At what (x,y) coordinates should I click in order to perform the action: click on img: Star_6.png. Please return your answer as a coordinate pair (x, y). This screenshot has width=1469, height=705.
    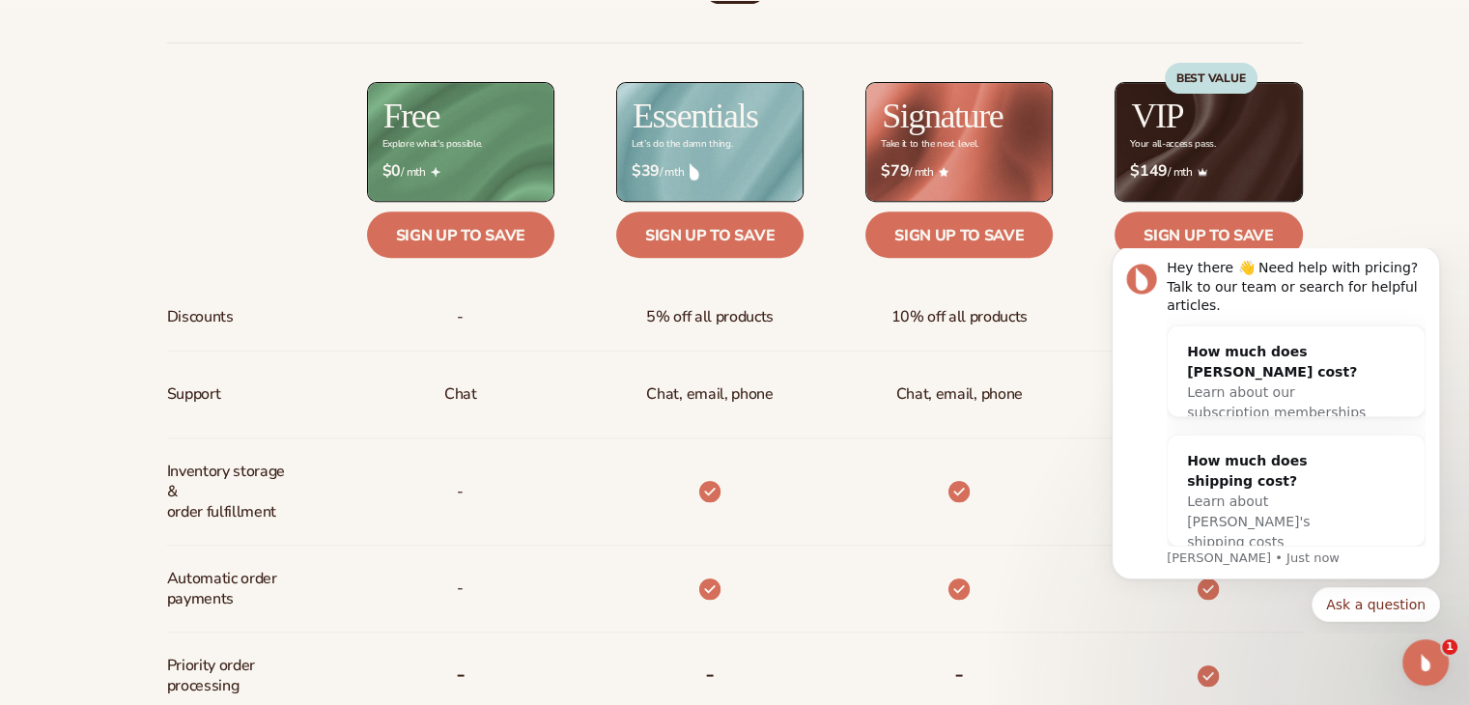
    Looking at the image, I should click on (943, 171).